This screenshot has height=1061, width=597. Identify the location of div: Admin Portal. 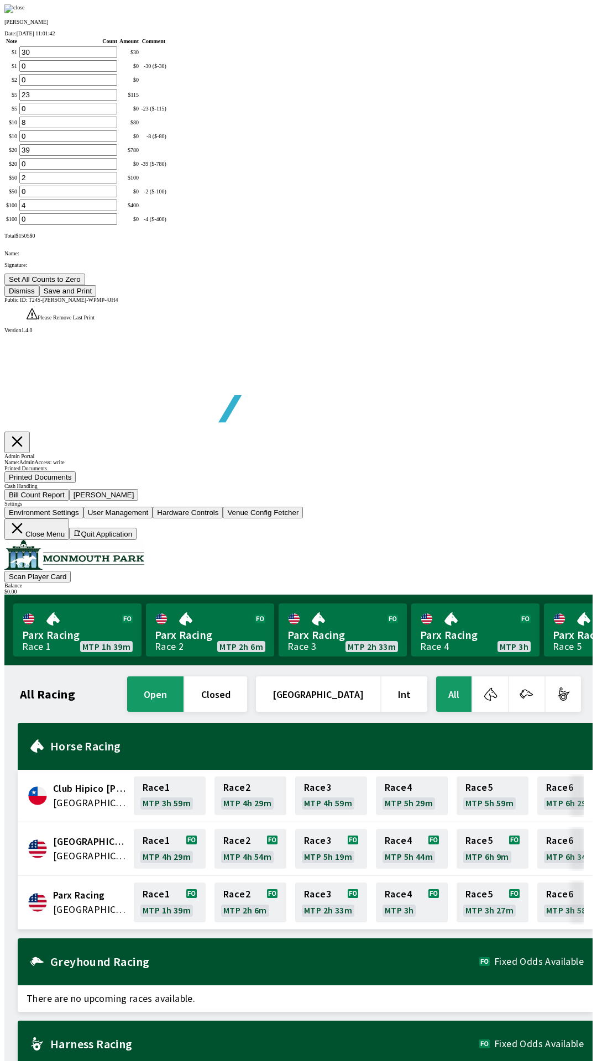
(298, 456).